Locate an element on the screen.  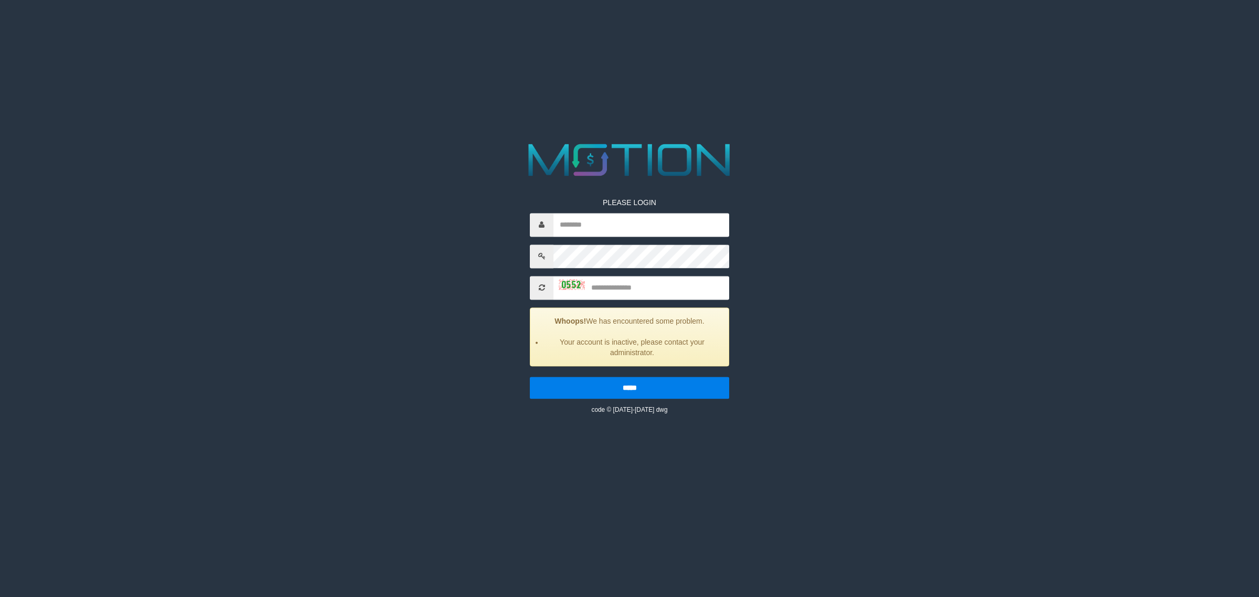
strong: Whoops! is located at coordinates (570, 321).